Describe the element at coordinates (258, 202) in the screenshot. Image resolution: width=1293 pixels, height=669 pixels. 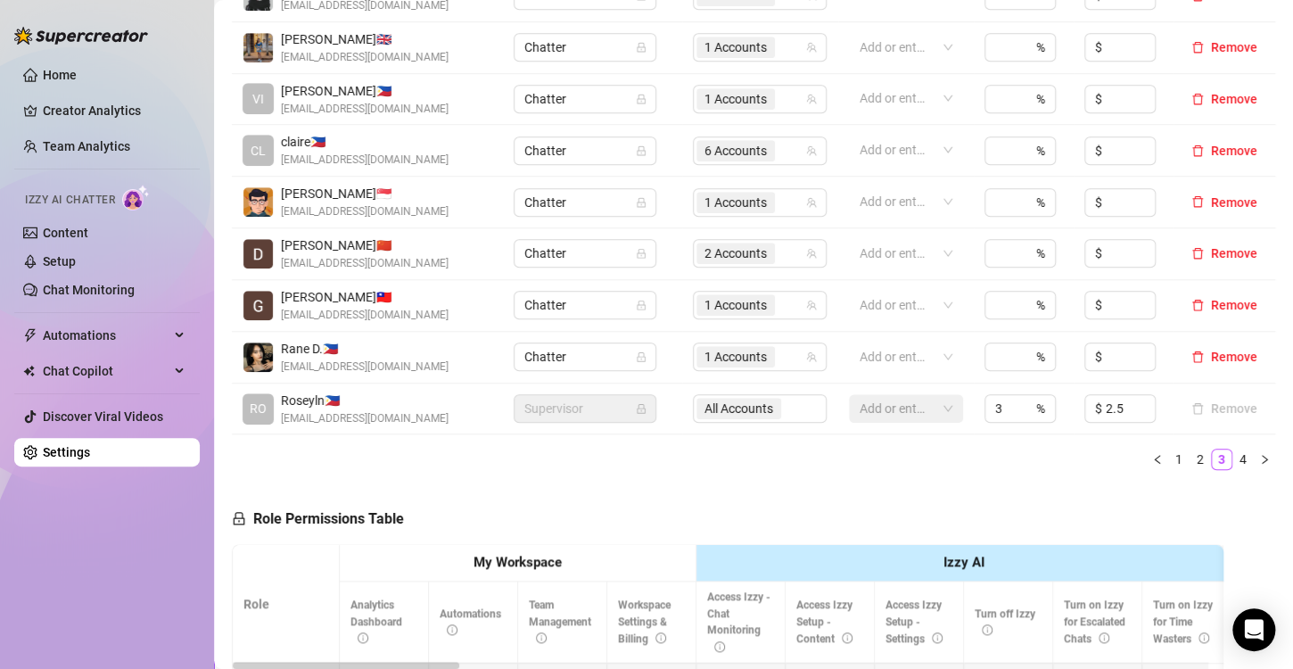
I see `img: conan bez` at that location.